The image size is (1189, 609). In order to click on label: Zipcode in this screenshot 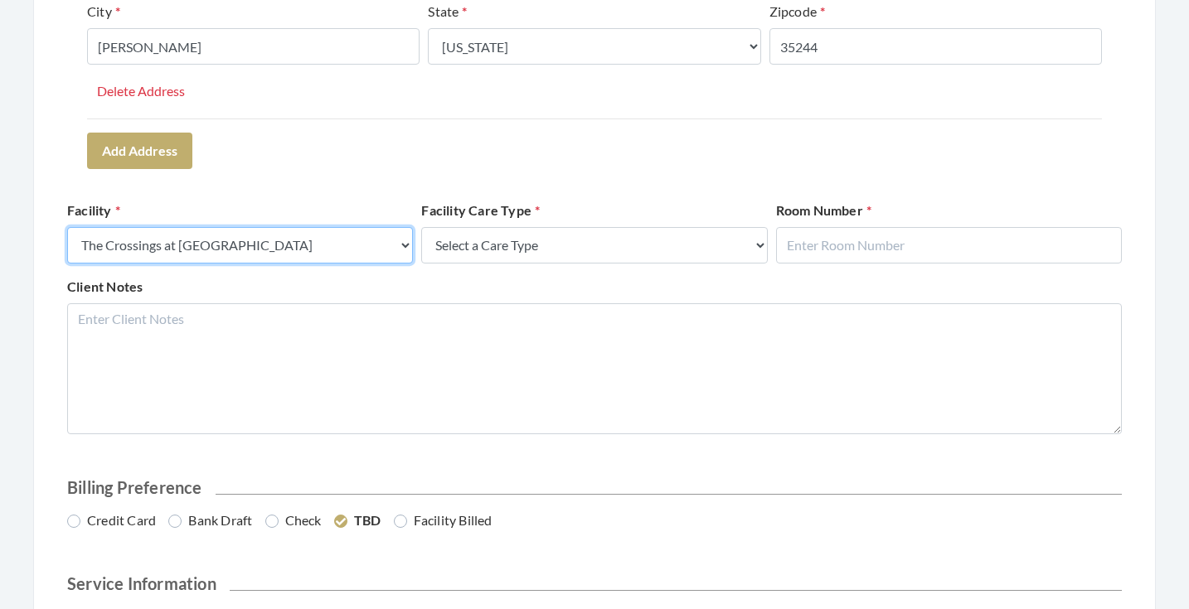, I will do `click(798, 12)`.